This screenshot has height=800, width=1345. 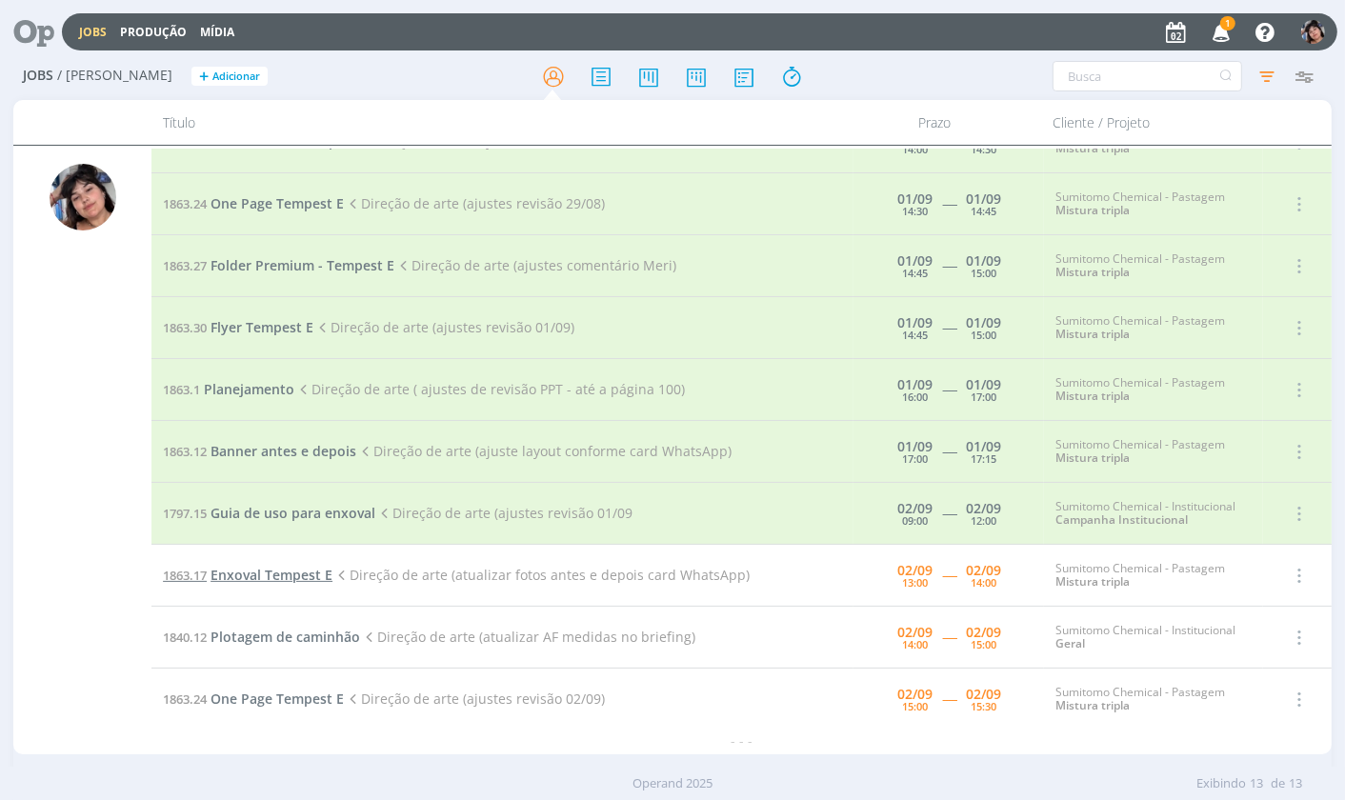 I want to click on div: 16:00, so click(x=914, y=396).